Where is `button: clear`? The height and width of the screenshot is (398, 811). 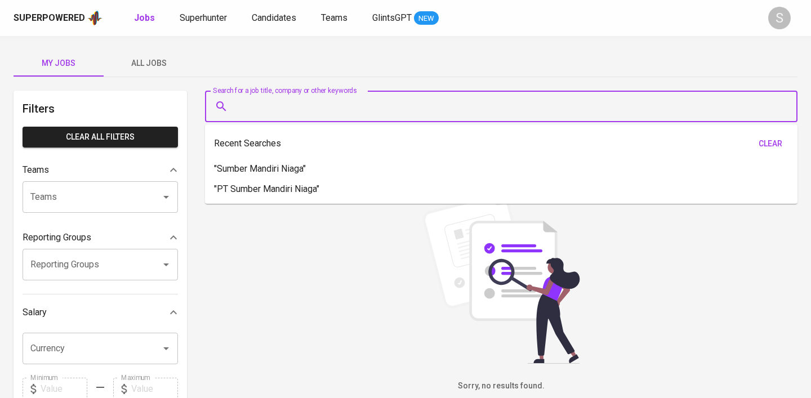 button: clear is located at coordinates (771, 144).